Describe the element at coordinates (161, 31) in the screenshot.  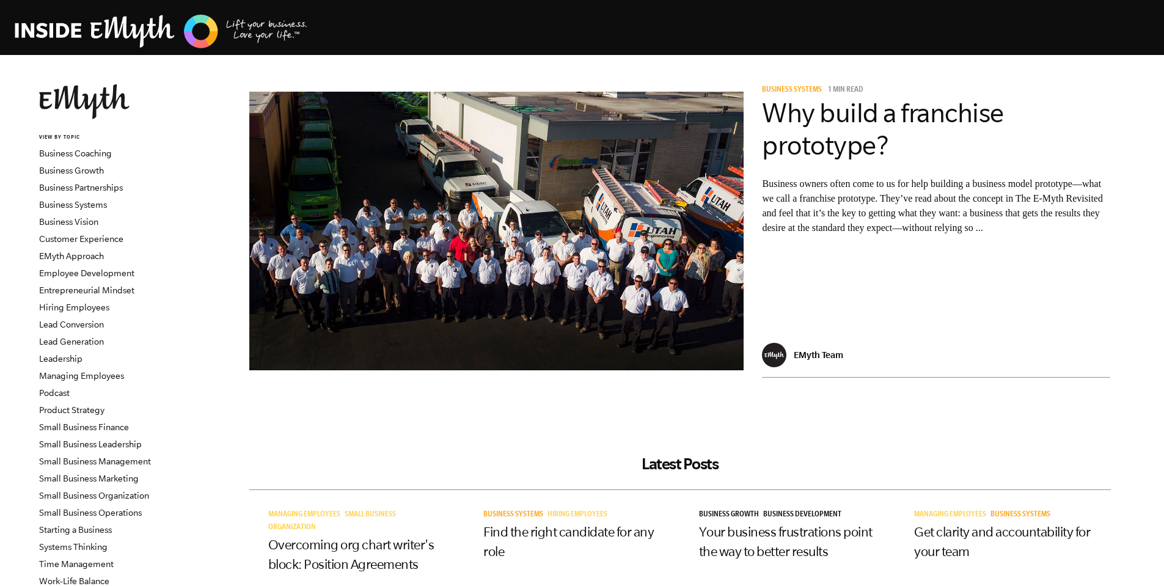
I see `img: EMyth Business Coaching` at that location.